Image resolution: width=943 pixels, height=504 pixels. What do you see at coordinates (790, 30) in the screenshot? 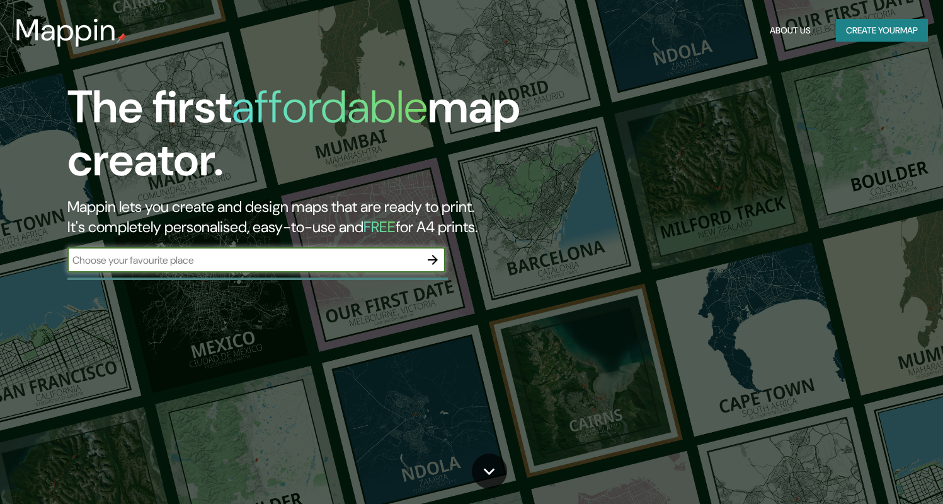
I see `button: About Us` at bounding box center [790, 30].